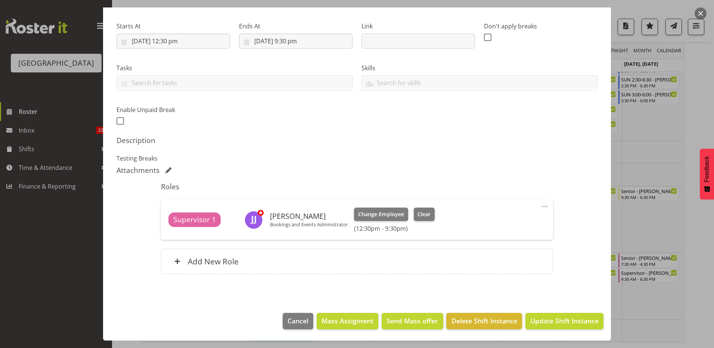 This screenshot has width=714, height=348. What do you see at coordinates (357, 140) in the screenshot?
I see `h5: Description` at bounding box center [357, 140].